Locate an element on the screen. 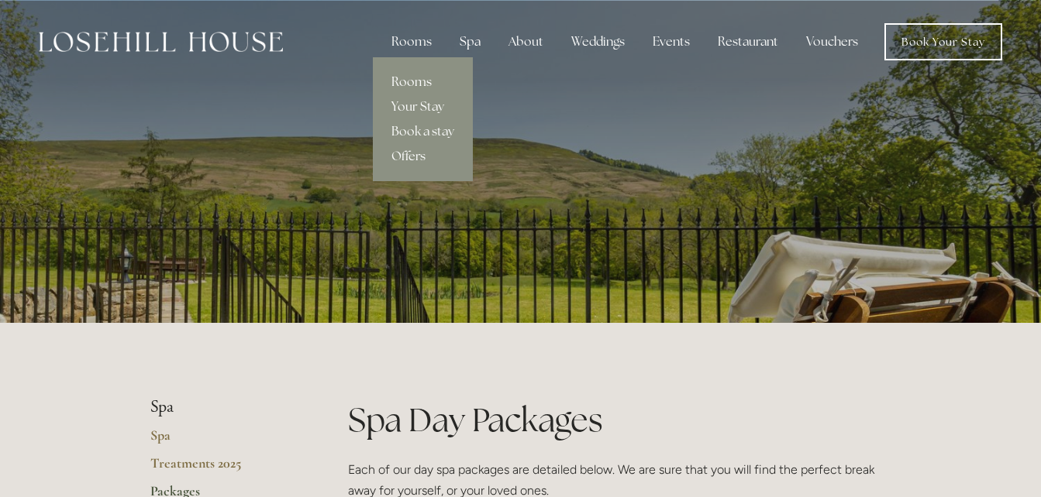 The width and height of the screenshot is (1041, 497). a: Book a stay is located at coordinates (422, 132).